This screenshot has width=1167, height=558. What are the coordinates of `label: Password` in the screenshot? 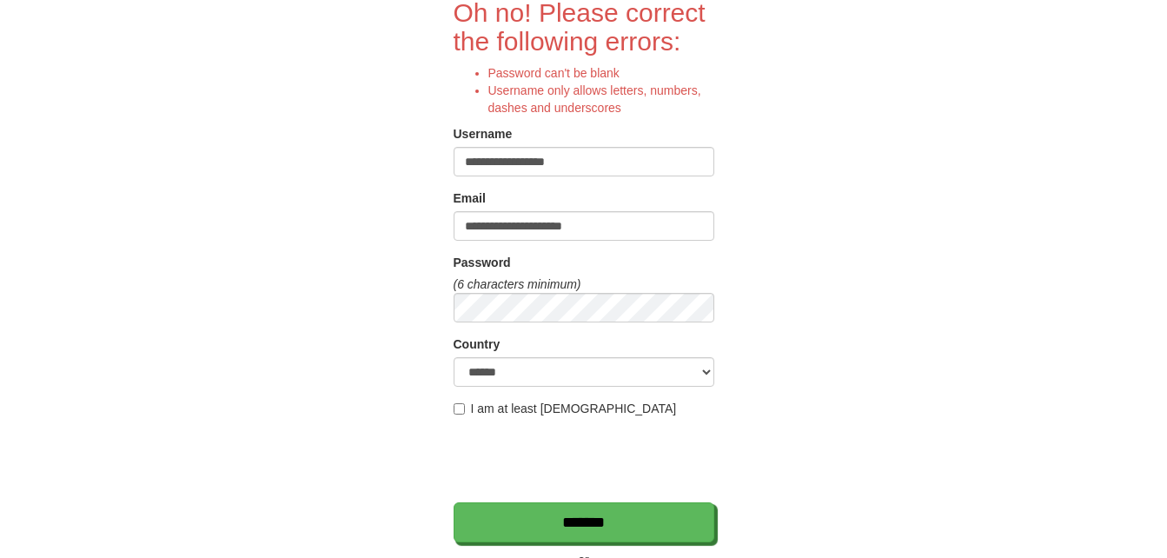 It's located at (482, 262).